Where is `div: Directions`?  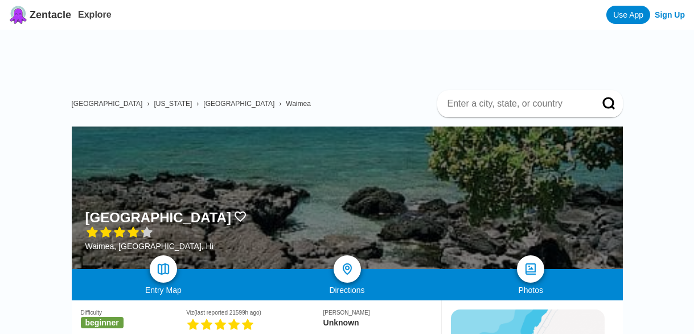 div: Directions is located at coordinates (347, 290).